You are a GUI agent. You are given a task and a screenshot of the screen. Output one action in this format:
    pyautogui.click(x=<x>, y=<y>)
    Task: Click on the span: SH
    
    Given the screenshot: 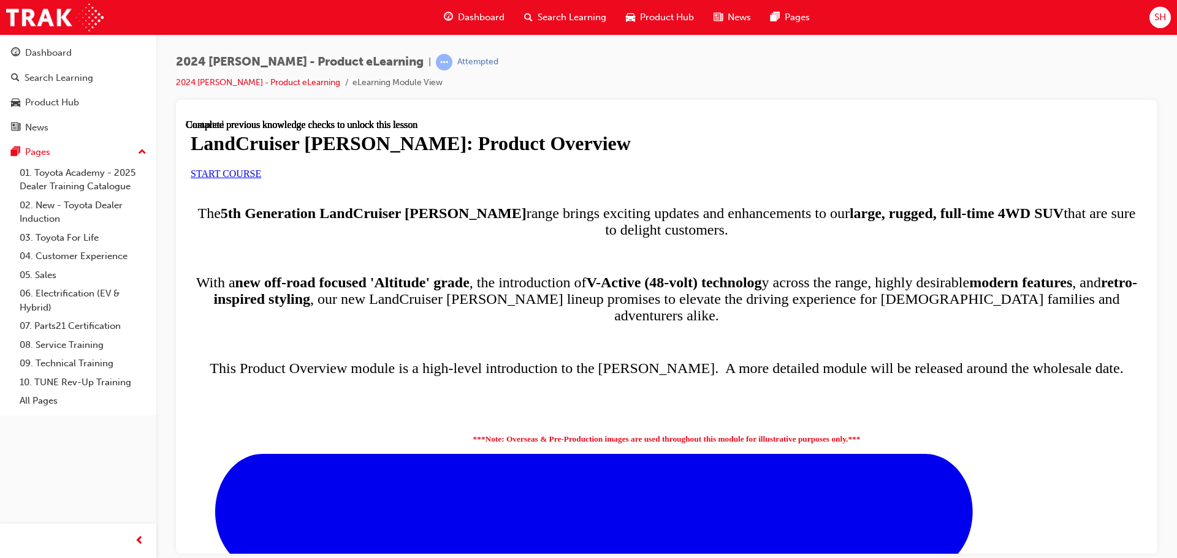 What is the action you would take?
    pyautogui.click(x=1160, y=17)
    